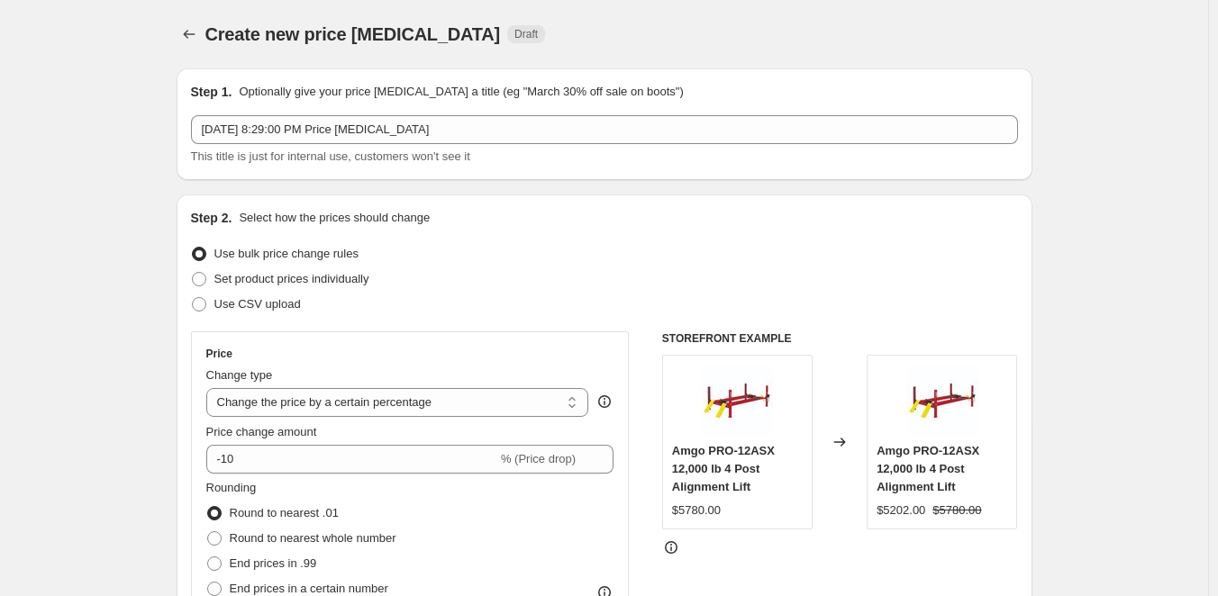  I want to click on input: -15, so click(351, 460).